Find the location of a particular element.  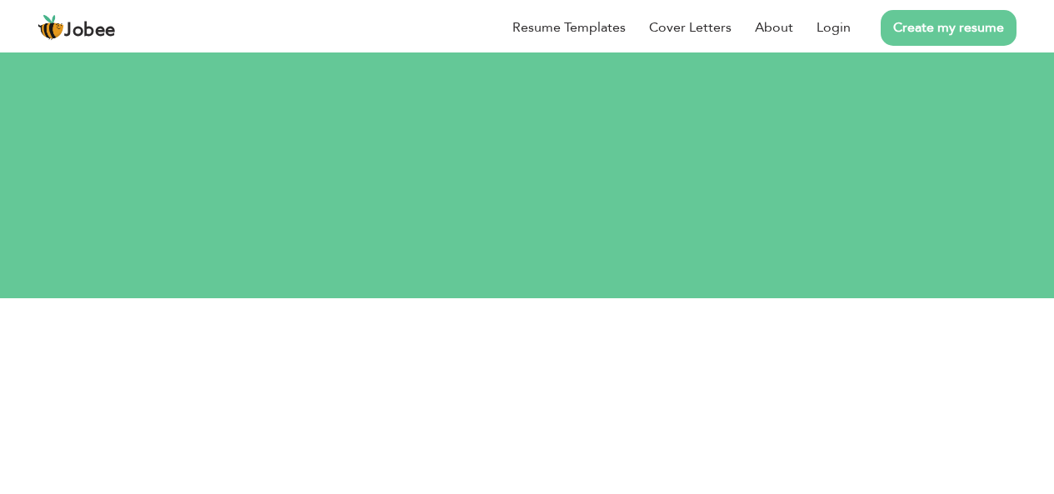

a: Resume Templates is located at coordinates (569, 28).